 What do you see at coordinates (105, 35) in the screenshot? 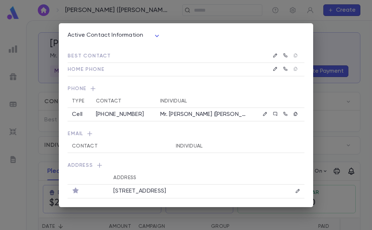
I see `span: Active Contact Information` at bounding box center [105, 35].